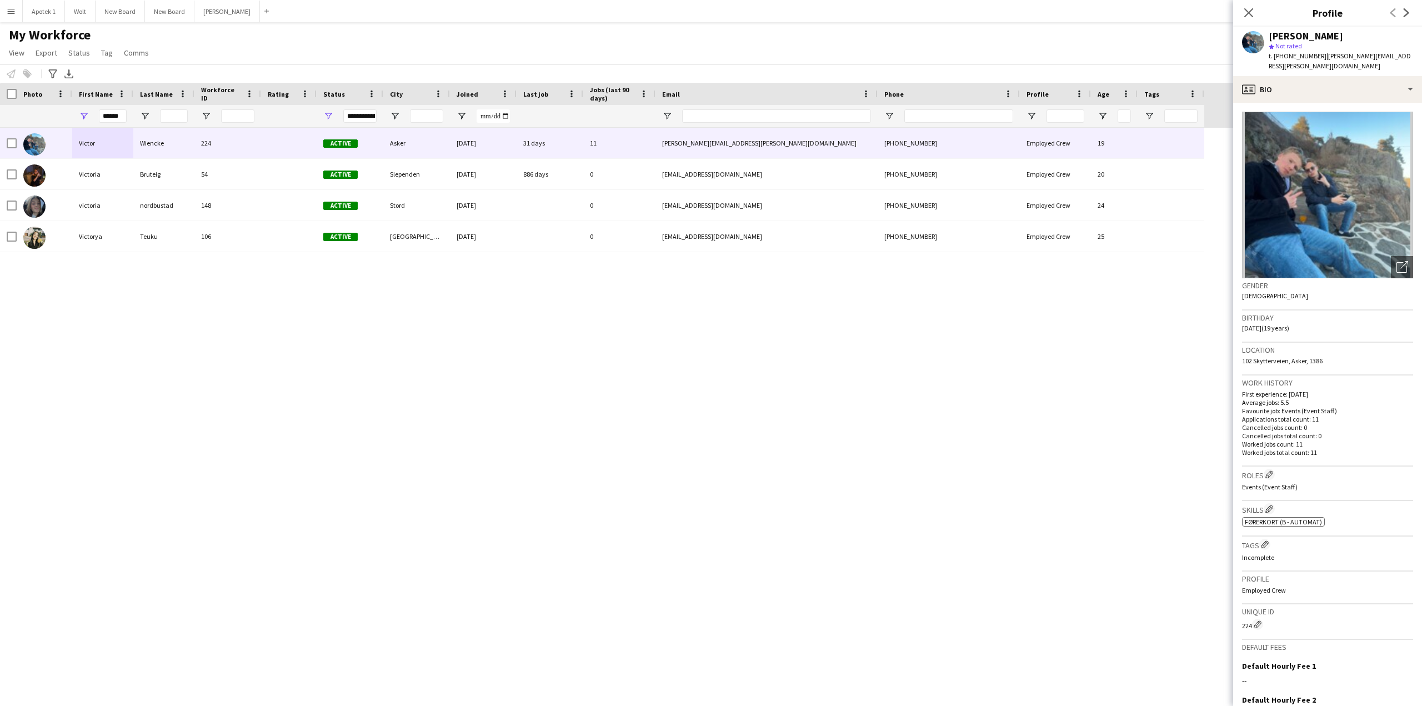 The width and height of the screenshot is (1422, 706). What do you see at coordinates (96, 94) in the screenshot?
I see `span: First Name` at bounding box center [96, 94].